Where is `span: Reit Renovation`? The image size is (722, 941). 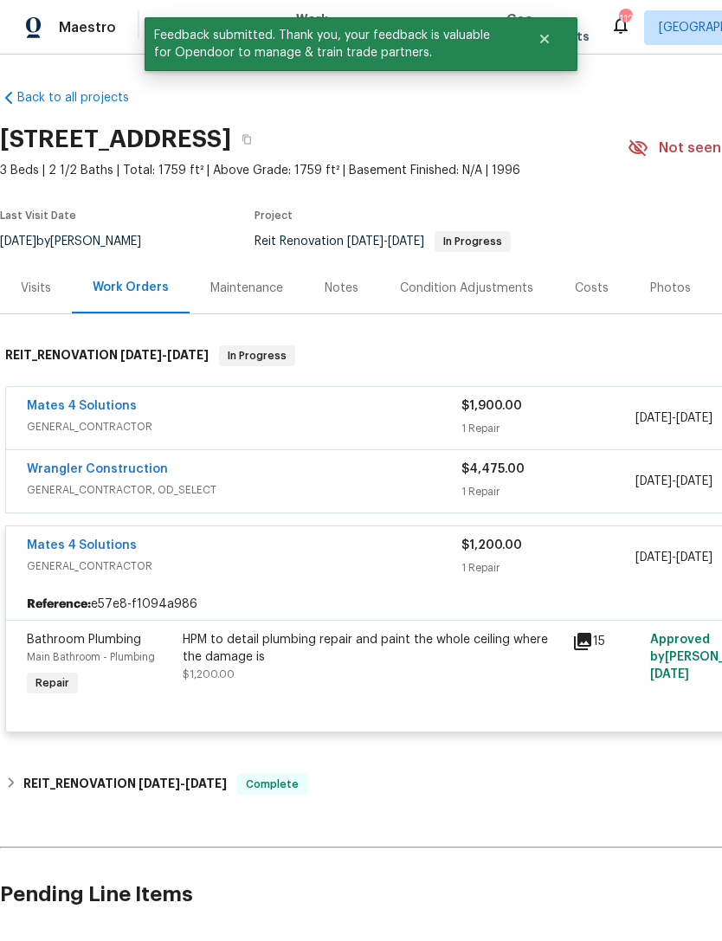
span: Reit Renovation is located at coordinates (383, 241).